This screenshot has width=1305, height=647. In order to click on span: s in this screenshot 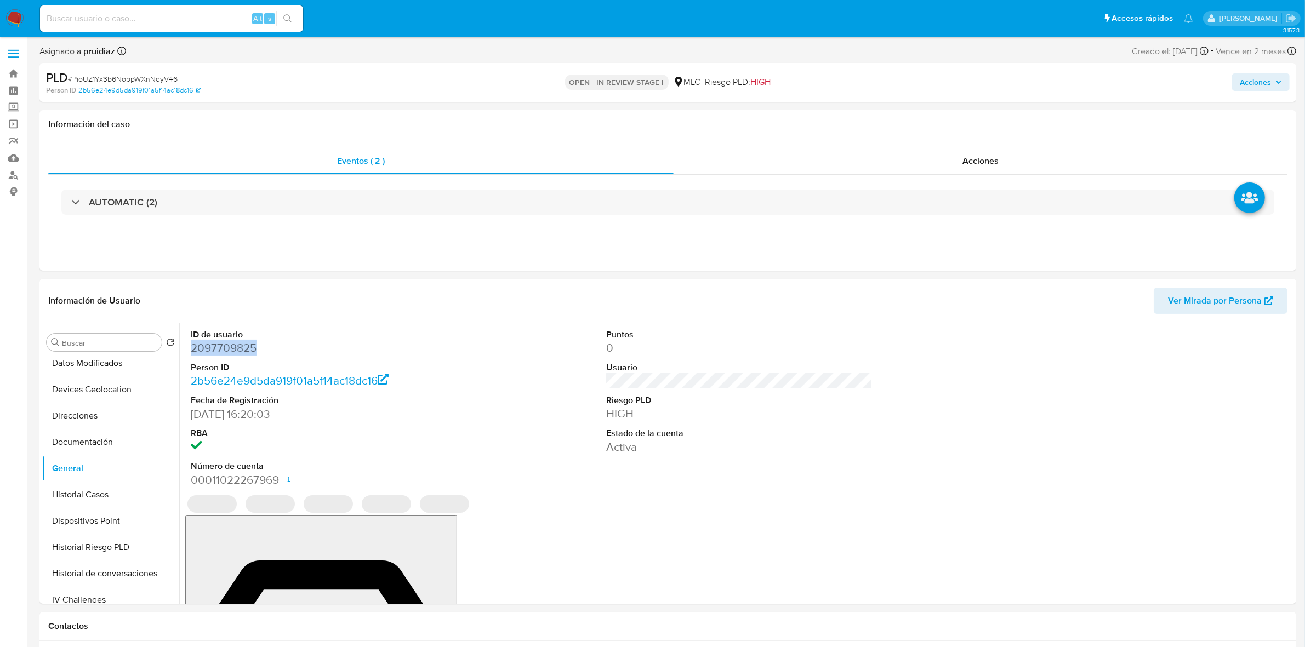, I will do `click(270, 18)`.